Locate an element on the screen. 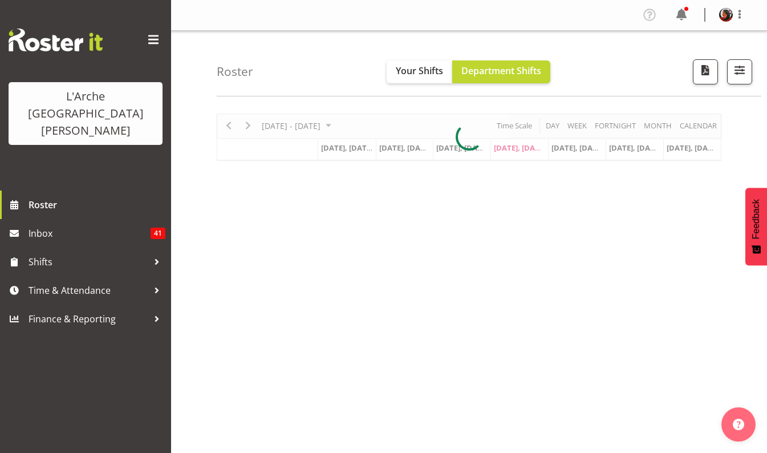 The width and height of the screenshot is (767, 453). span: Roster is located at coordinates (97, 205).